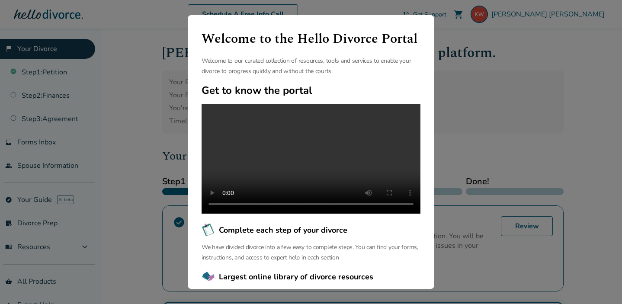  What do you see at coordinates (311, 39) in the screenshot?
I see `h1: Welcome to the Hello Divorce Portal` at bounding box center [311, 39].